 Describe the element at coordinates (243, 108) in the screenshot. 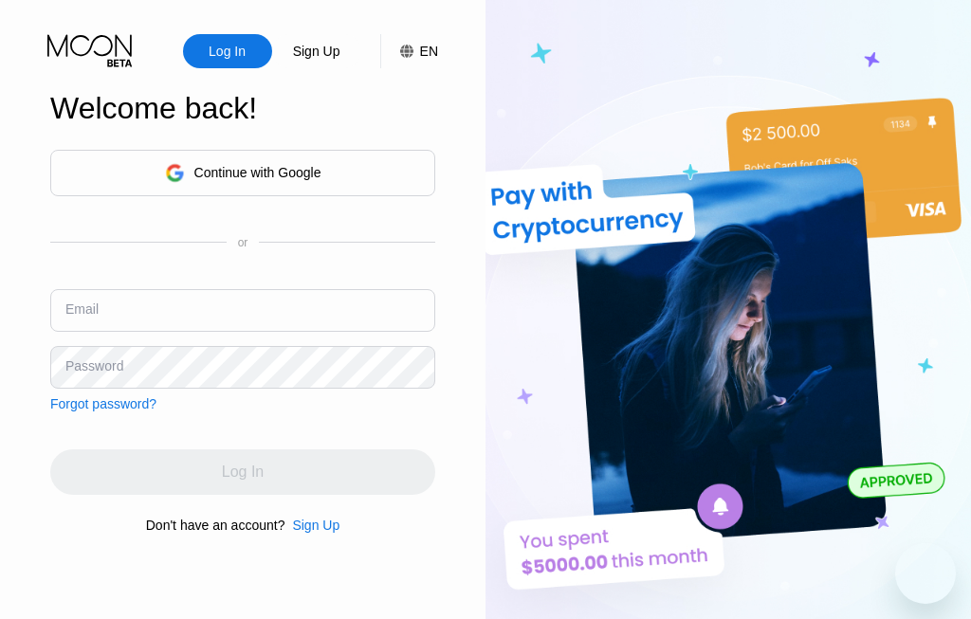

I see `div: Welcome back!` at that location.